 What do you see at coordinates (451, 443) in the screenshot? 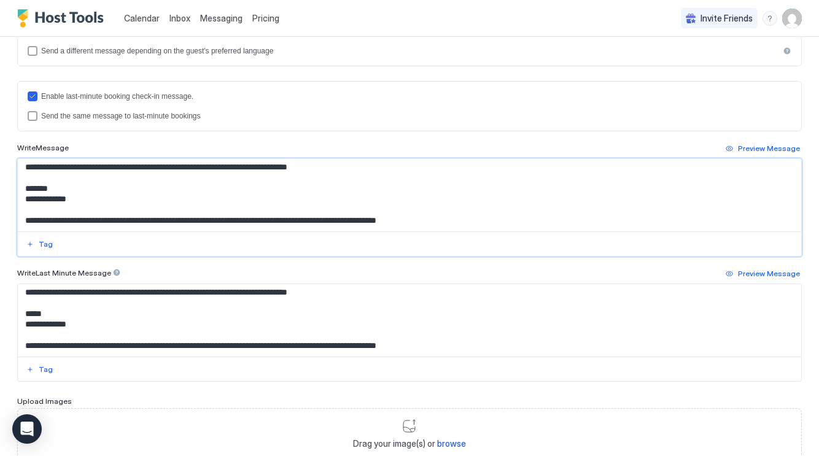
I see `span: browse` at bounding box center [451, 443].